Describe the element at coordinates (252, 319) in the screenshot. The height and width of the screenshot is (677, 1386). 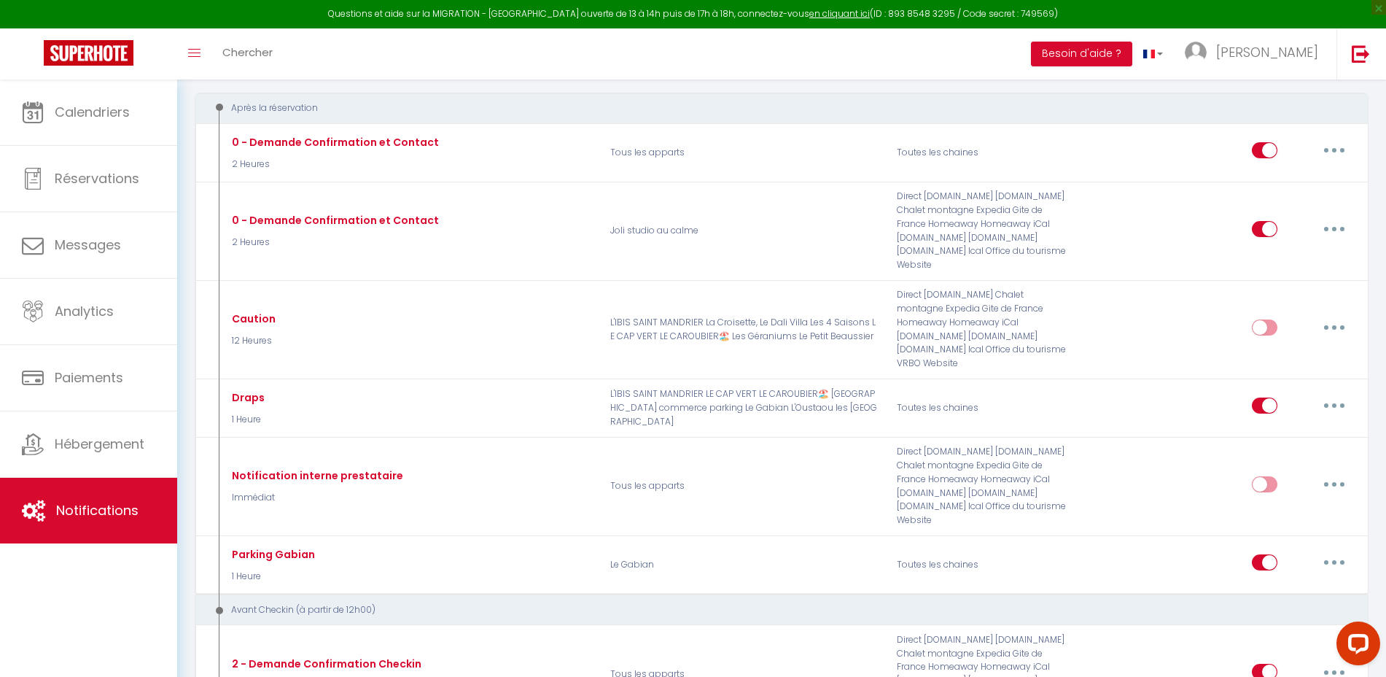
I see `div: Caution` at that location.